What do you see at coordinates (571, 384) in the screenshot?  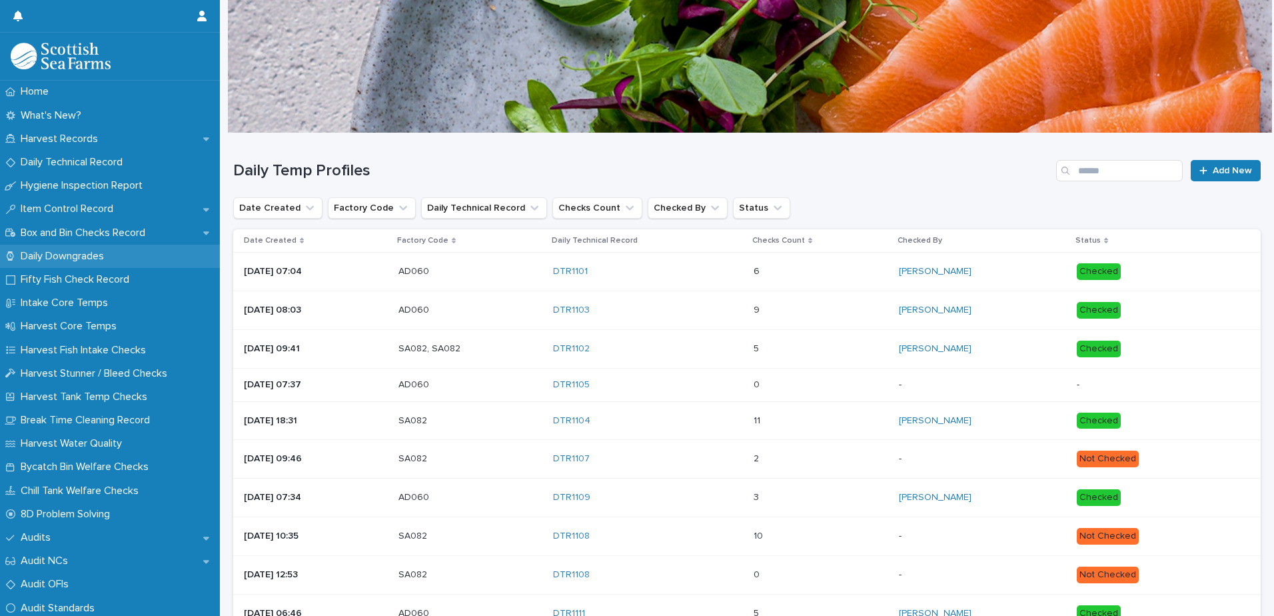 I see `a: DTR1105` at bounding box center [571, 384].